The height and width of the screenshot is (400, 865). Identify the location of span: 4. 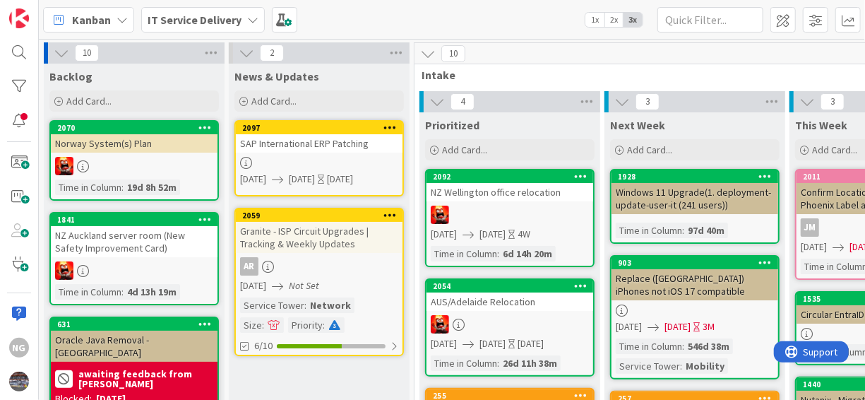
(463, 102).